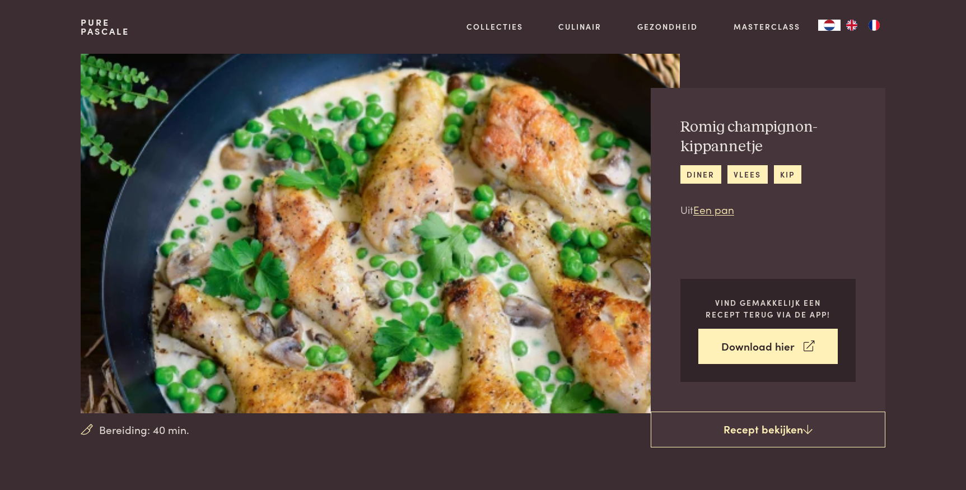 The width and height of the screenshot is (966, 490). What do you see at coordinates (863, 25) in the screenshot?
I see `ul: Language list` at bounding box center [863, 25].